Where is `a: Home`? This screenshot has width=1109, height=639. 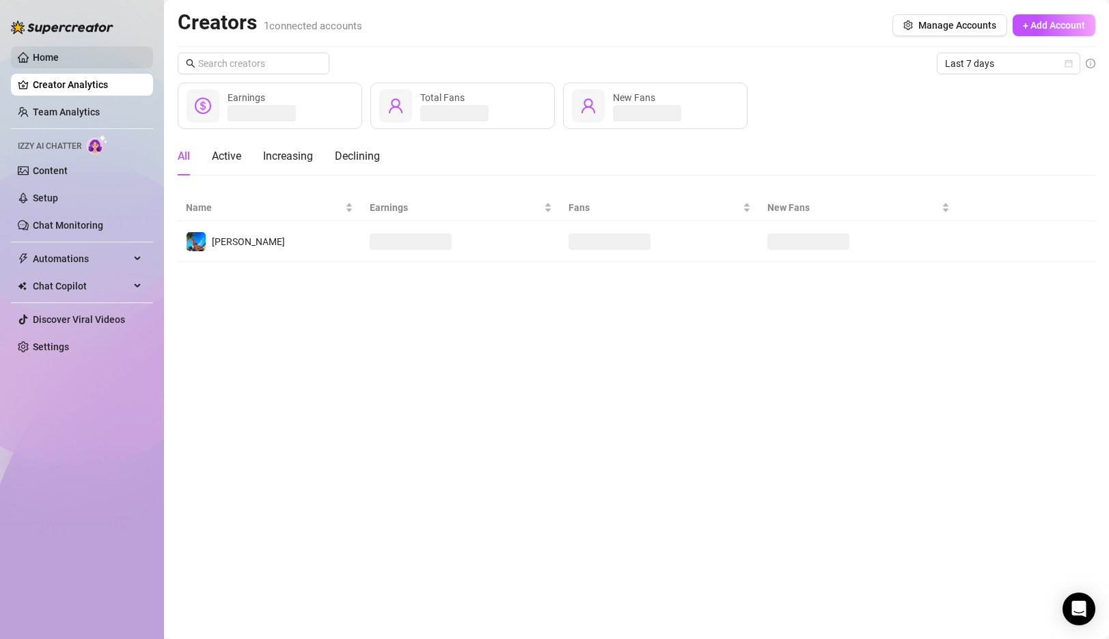
a: Home is located at coordinates (46, 57).